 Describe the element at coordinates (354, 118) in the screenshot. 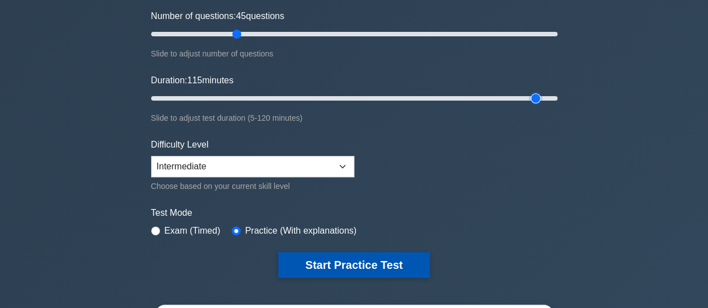

I see `div: Slide to adjust test duration (5-120 minutes)` at that location.